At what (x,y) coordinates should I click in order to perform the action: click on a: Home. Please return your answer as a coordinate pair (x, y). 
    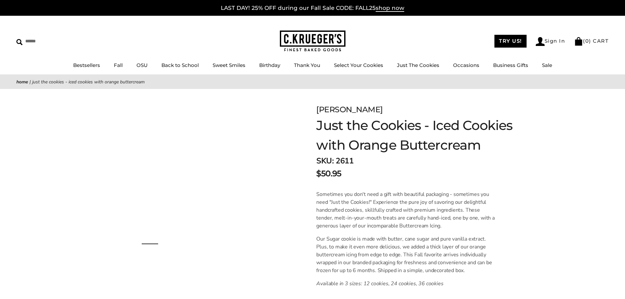
    Looking at the image, I should click on (22, 82).